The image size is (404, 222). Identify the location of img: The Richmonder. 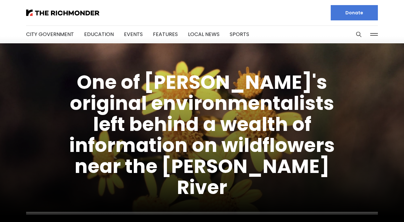
(63, 13).